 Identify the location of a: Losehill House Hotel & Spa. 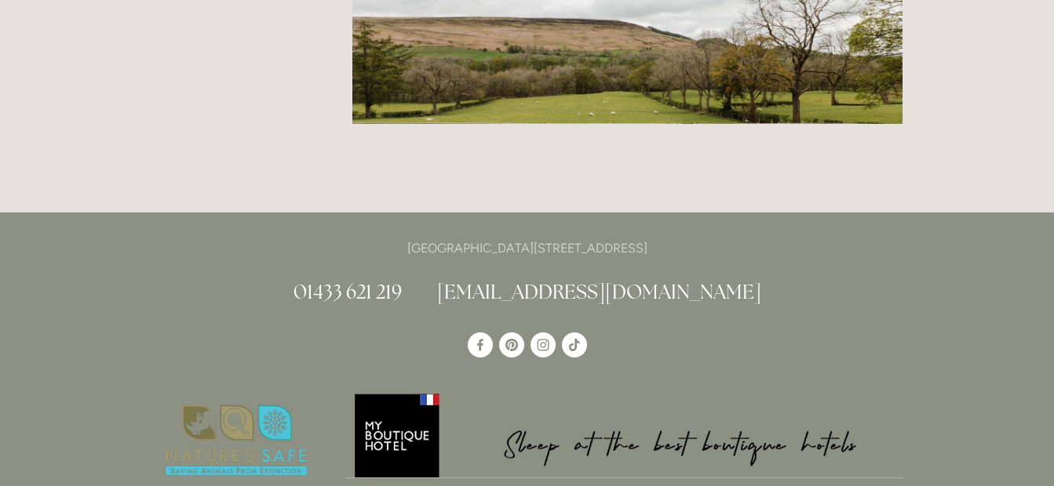
(480, 345).